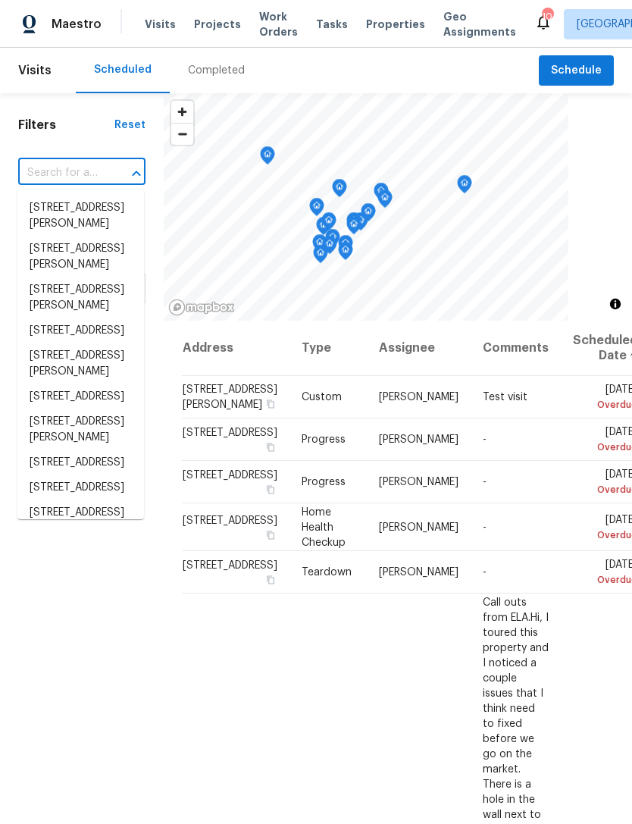  What do you see at coordinates (182, 111) in the screenshot?
I see `button: Zoom in` at bounding box center [182, 111].